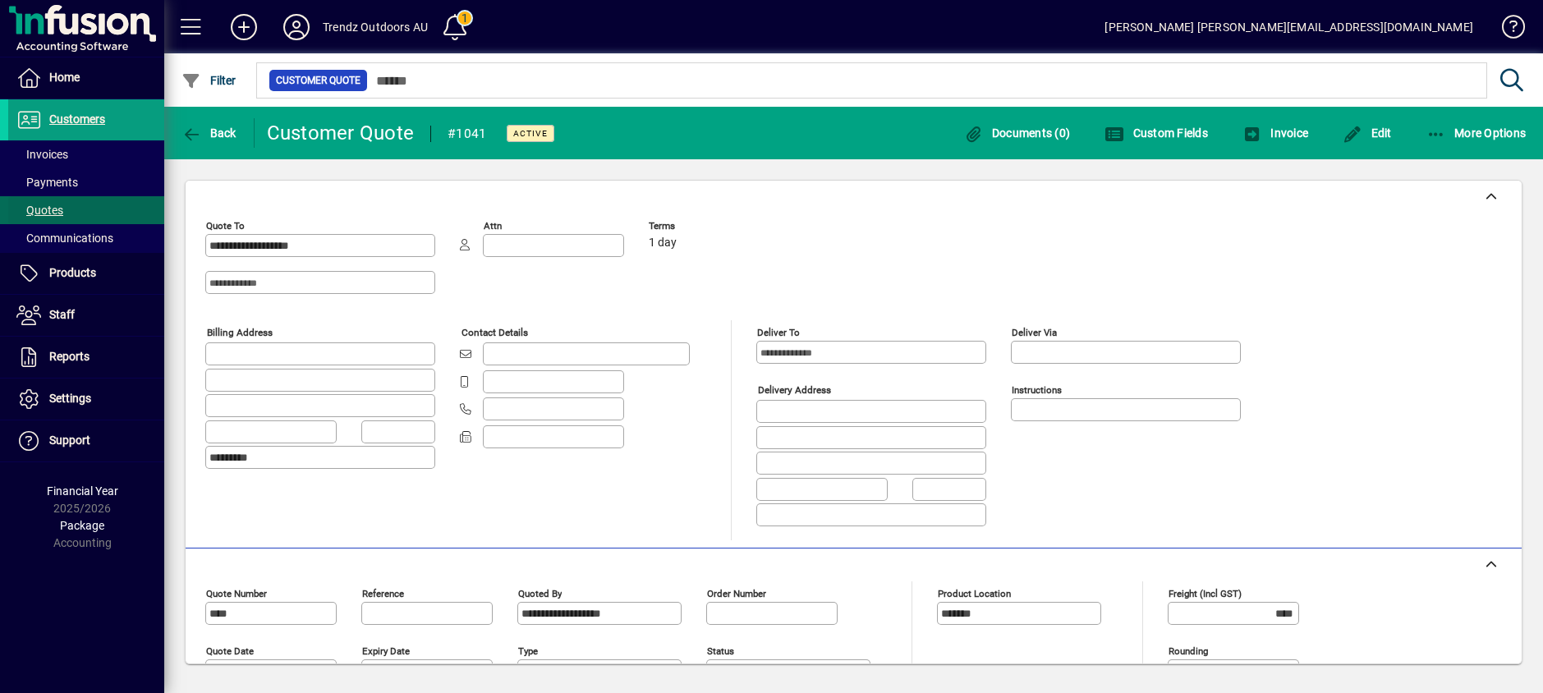 This screenshot has height=693, width=1543. Describe the element at coordinates (69, 356) in the screenshot. I see `span: Reports` at that location.